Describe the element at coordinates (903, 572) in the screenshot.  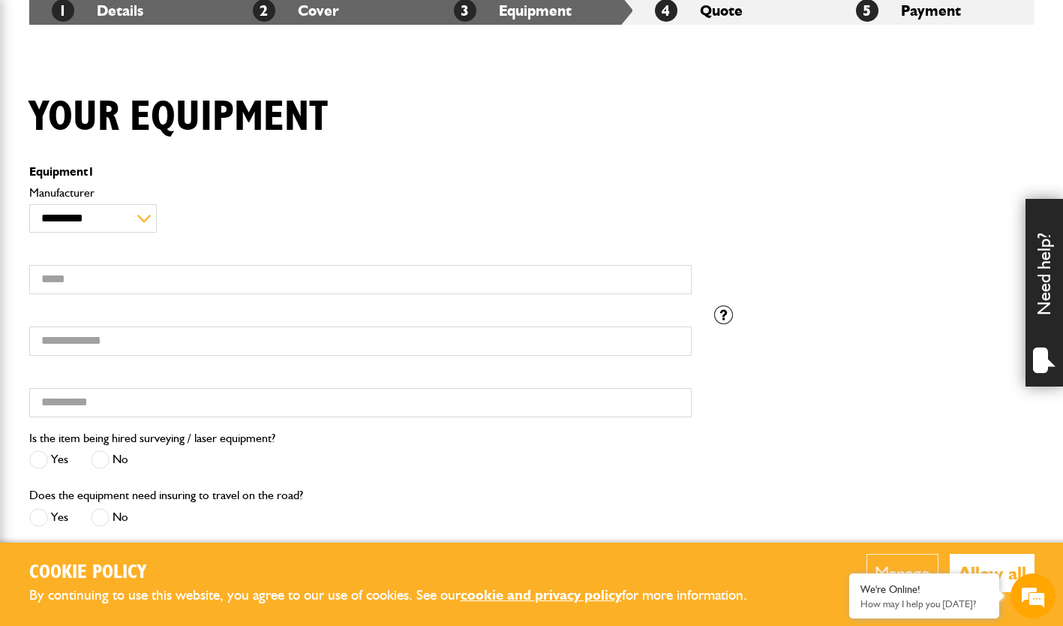
I see `button: Manage` at that location.